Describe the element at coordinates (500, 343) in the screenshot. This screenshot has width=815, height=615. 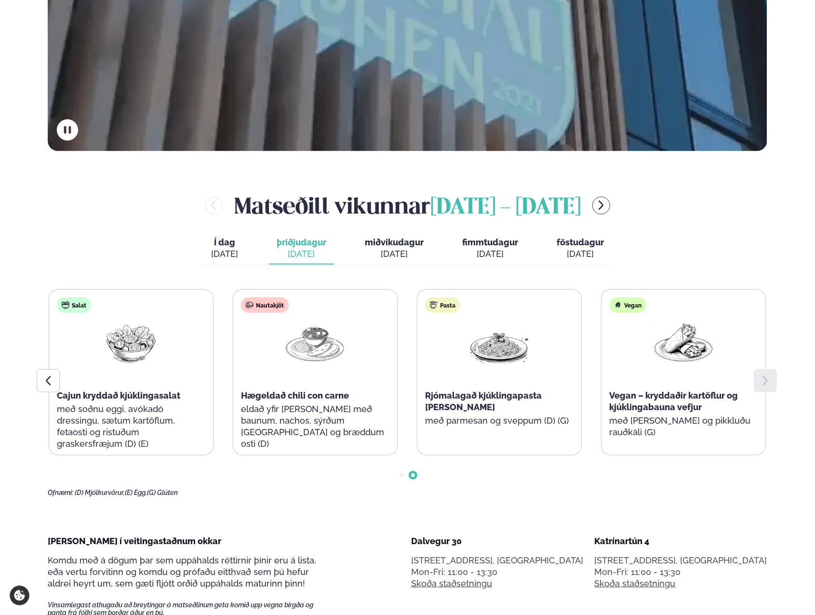
I see `img: Spagetti.png` at that location.